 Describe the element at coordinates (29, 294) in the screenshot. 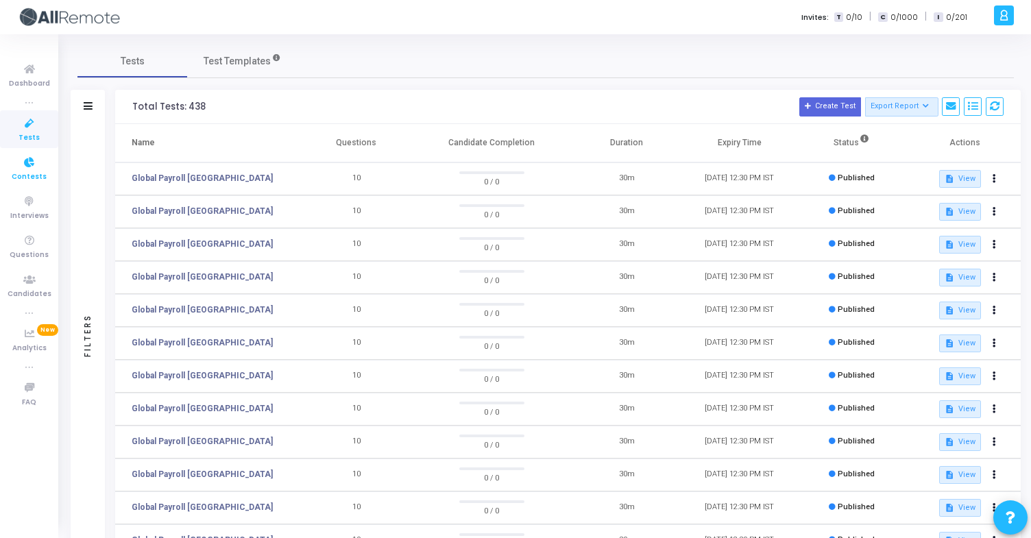

I see `span: Candidates` at that location.